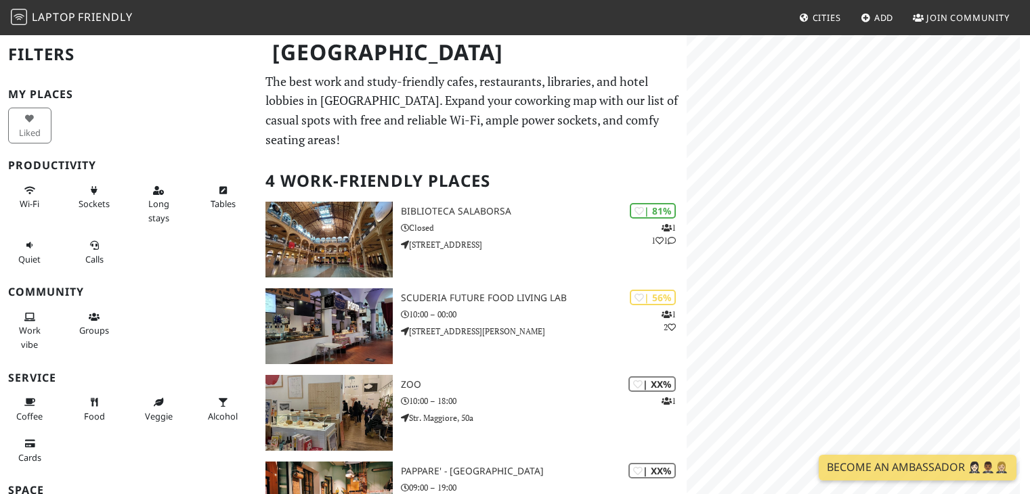 This screenshot has width=1030, height=494. I want to click on p: 10:00 – 00:00, so click(544, 314).